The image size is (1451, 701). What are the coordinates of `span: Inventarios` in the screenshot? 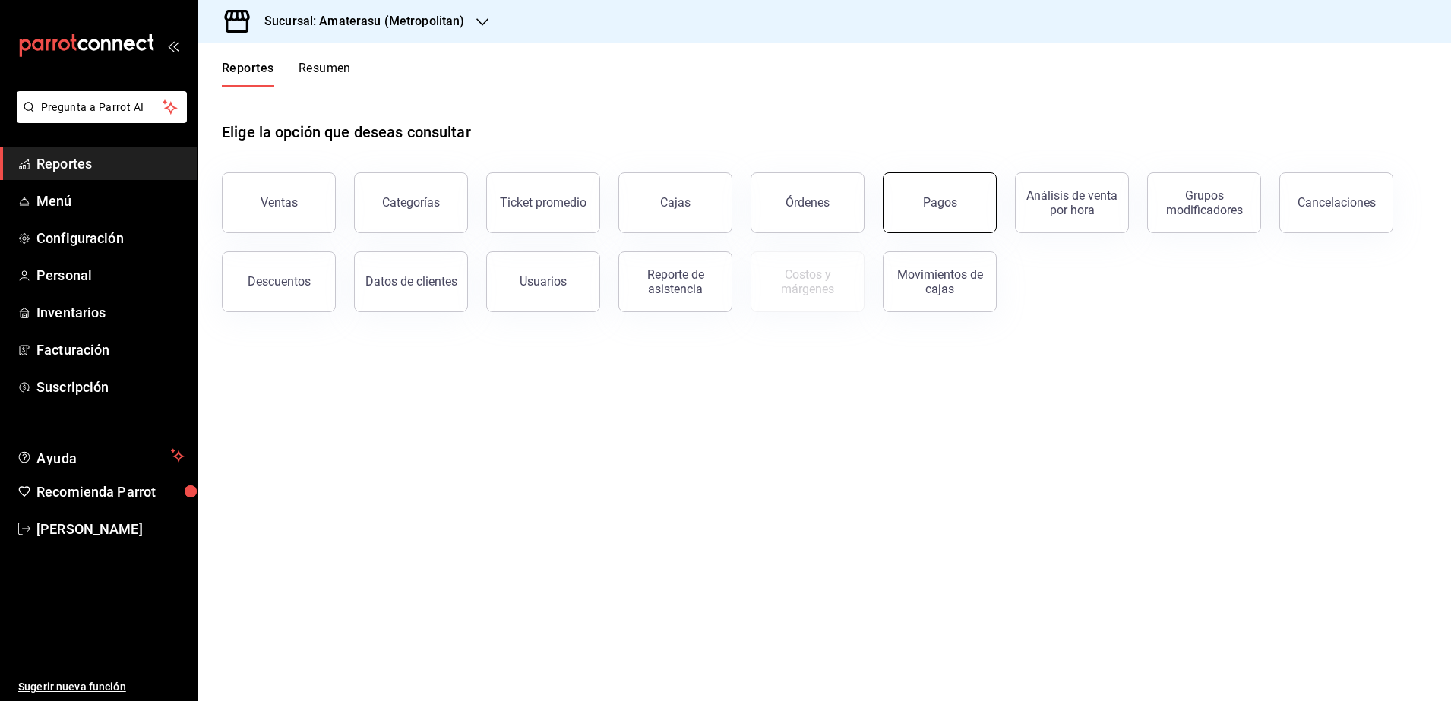 It's located at (110, 312).